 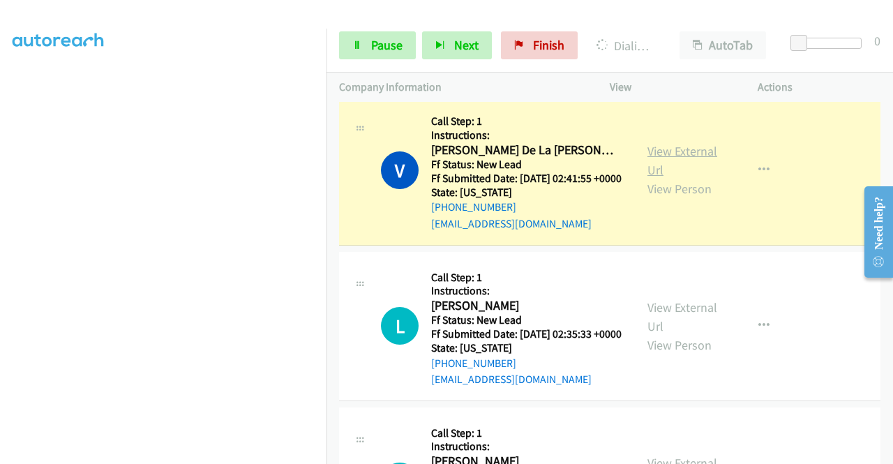 What do you see at coordinates (723, 45) in the screenshot?
I see `button: AutoTab` at bounding box center [723, 45].